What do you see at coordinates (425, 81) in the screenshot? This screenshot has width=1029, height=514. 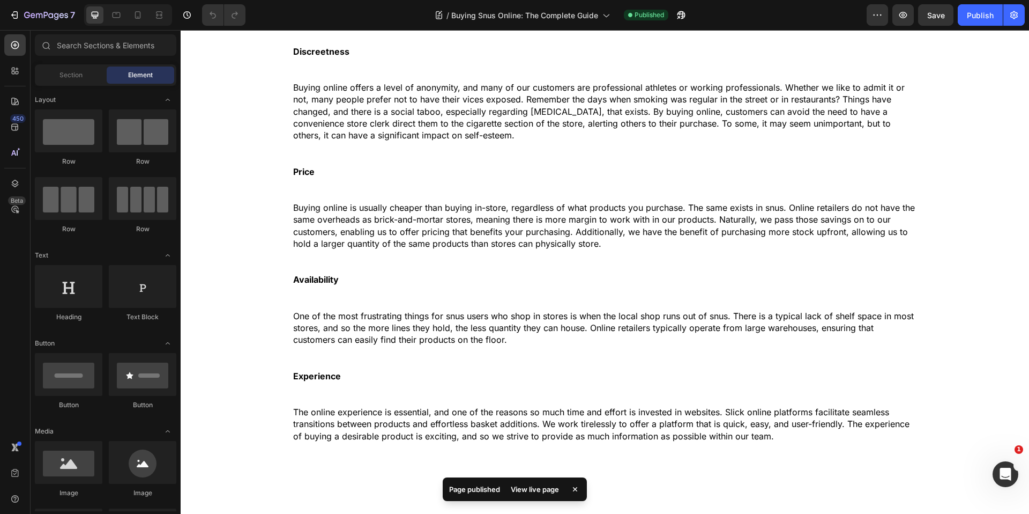 I see `p: Buying online offers a level of anonymity, and many of our customers are professional athletes or...` at bounding box center [425, 81].